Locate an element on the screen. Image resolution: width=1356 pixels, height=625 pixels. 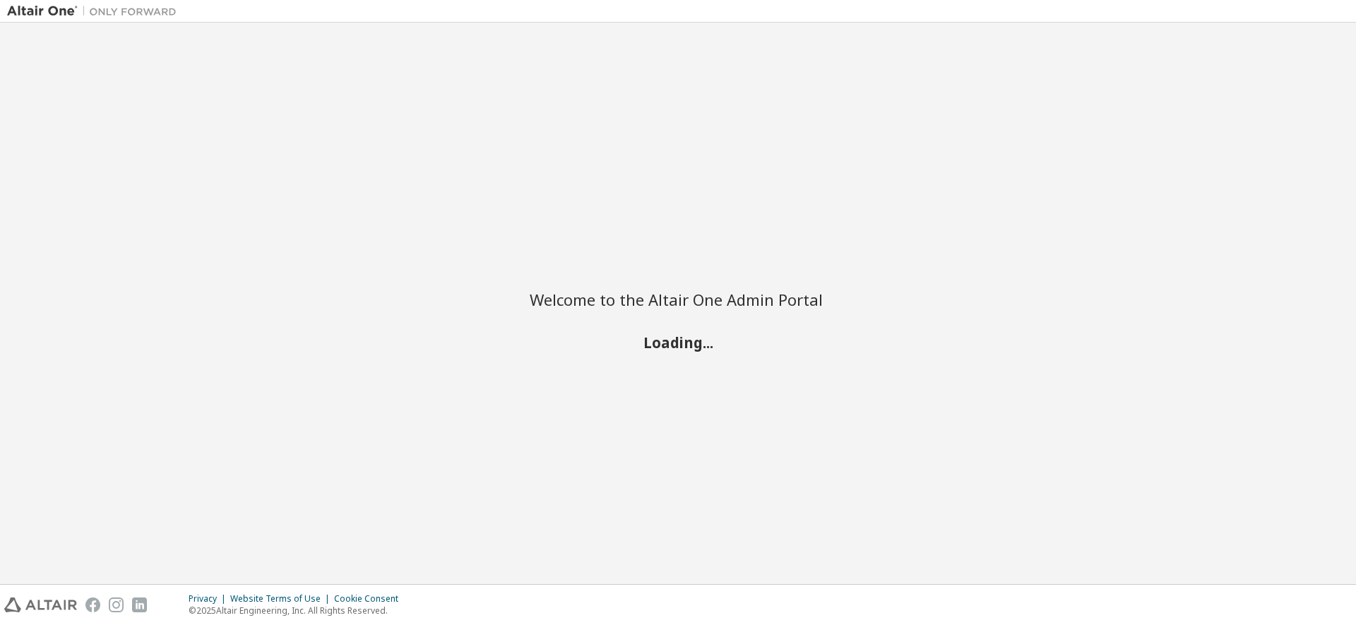
p: © 2025 Altair Engineering, Inc. All Rights Reserved. is located at coordinates (297, 610).